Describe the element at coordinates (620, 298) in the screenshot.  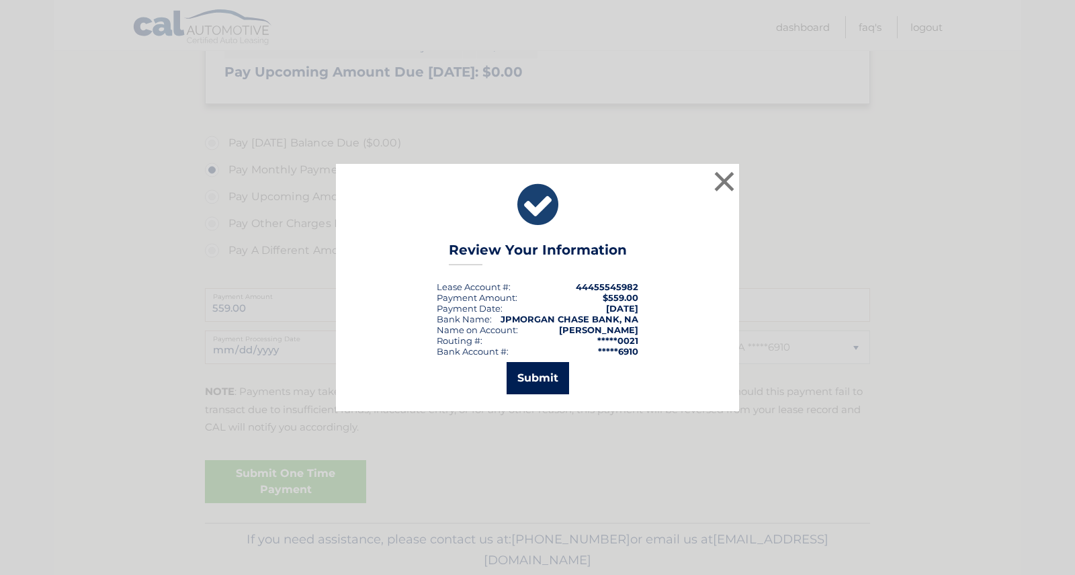
I see `span: $559.00` at that location.